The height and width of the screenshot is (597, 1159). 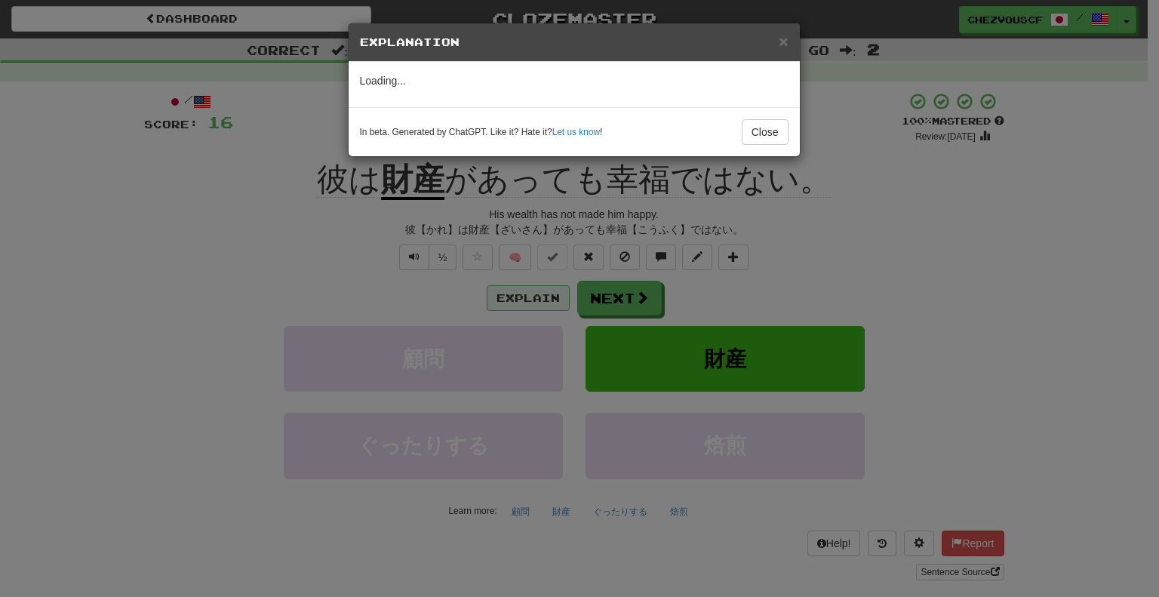 What do you see at coordinates (574, 42) in the screenshot?
I see `h5: Explanation` at bounding box center [574, 42].